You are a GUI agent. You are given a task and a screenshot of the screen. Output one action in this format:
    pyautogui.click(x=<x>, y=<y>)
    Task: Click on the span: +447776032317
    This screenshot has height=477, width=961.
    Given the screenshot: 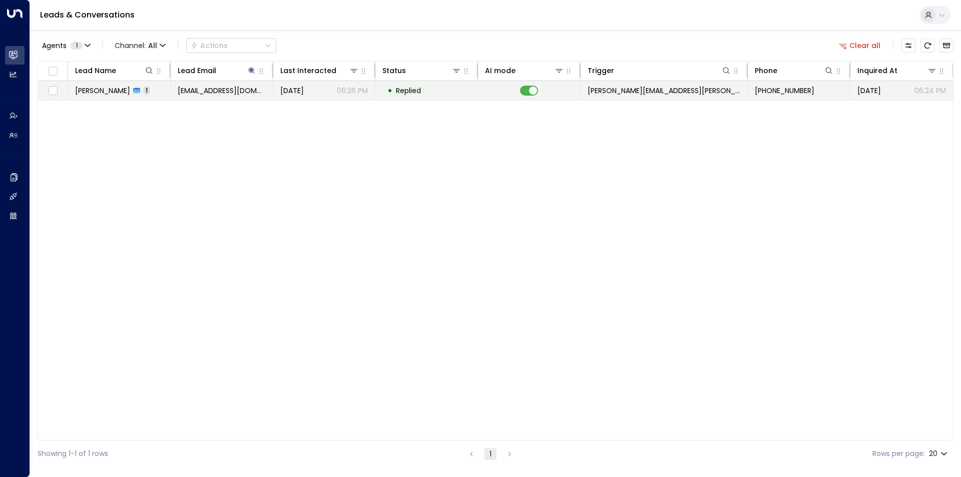 What is the action you would take?
    pyautogui.click(x=784, y=91)
    